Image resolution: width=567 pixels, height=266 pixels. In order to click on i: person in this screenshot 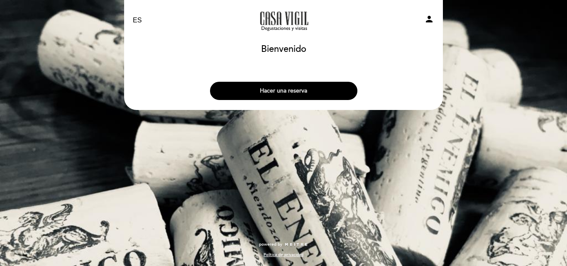, I will do `click(429, 19)`.